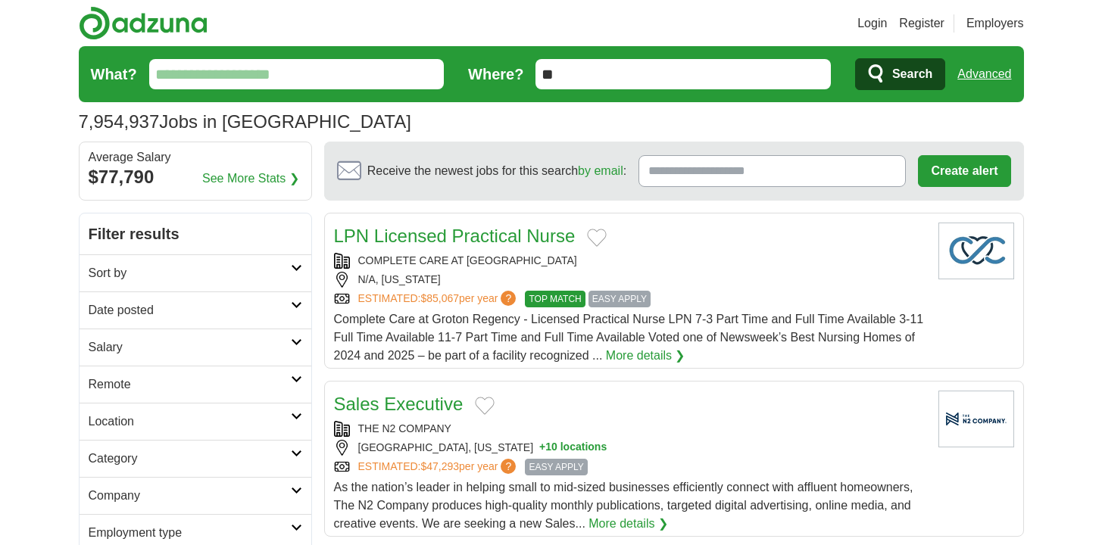 The height and width of the screenshot is (545, 1102). Describe the element at coordinates (195, 495) in the screenshot. I see `a: Company` at that location.